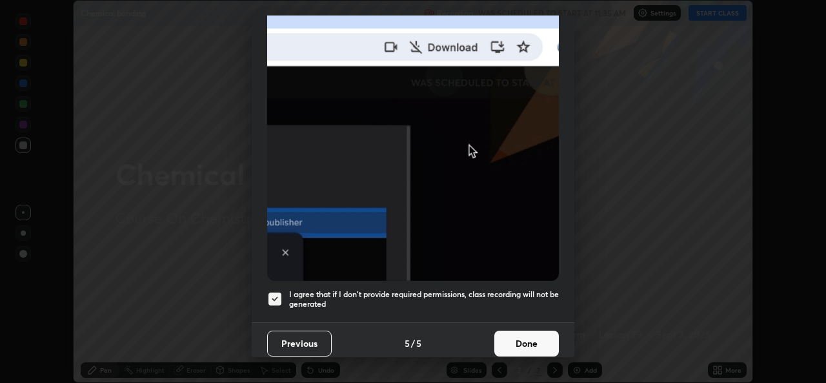  I want to click on button: Previous, so click(299, 343).